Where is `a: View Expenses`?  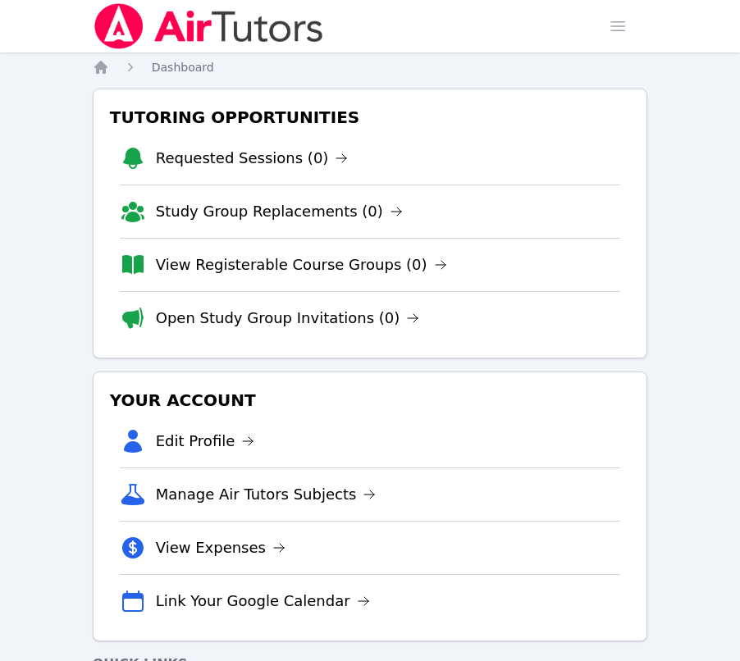
a: View Expenses is located at coordinates (221, 548).